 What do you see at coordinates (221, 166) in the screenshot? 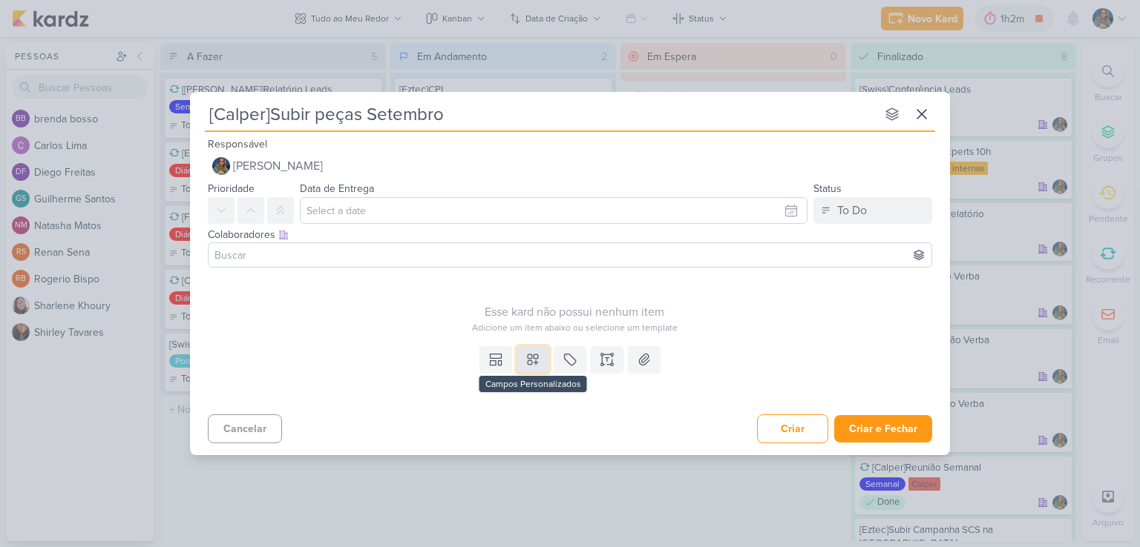
I see `img: Isabella Gutierres` at bounding box center [221, 166].